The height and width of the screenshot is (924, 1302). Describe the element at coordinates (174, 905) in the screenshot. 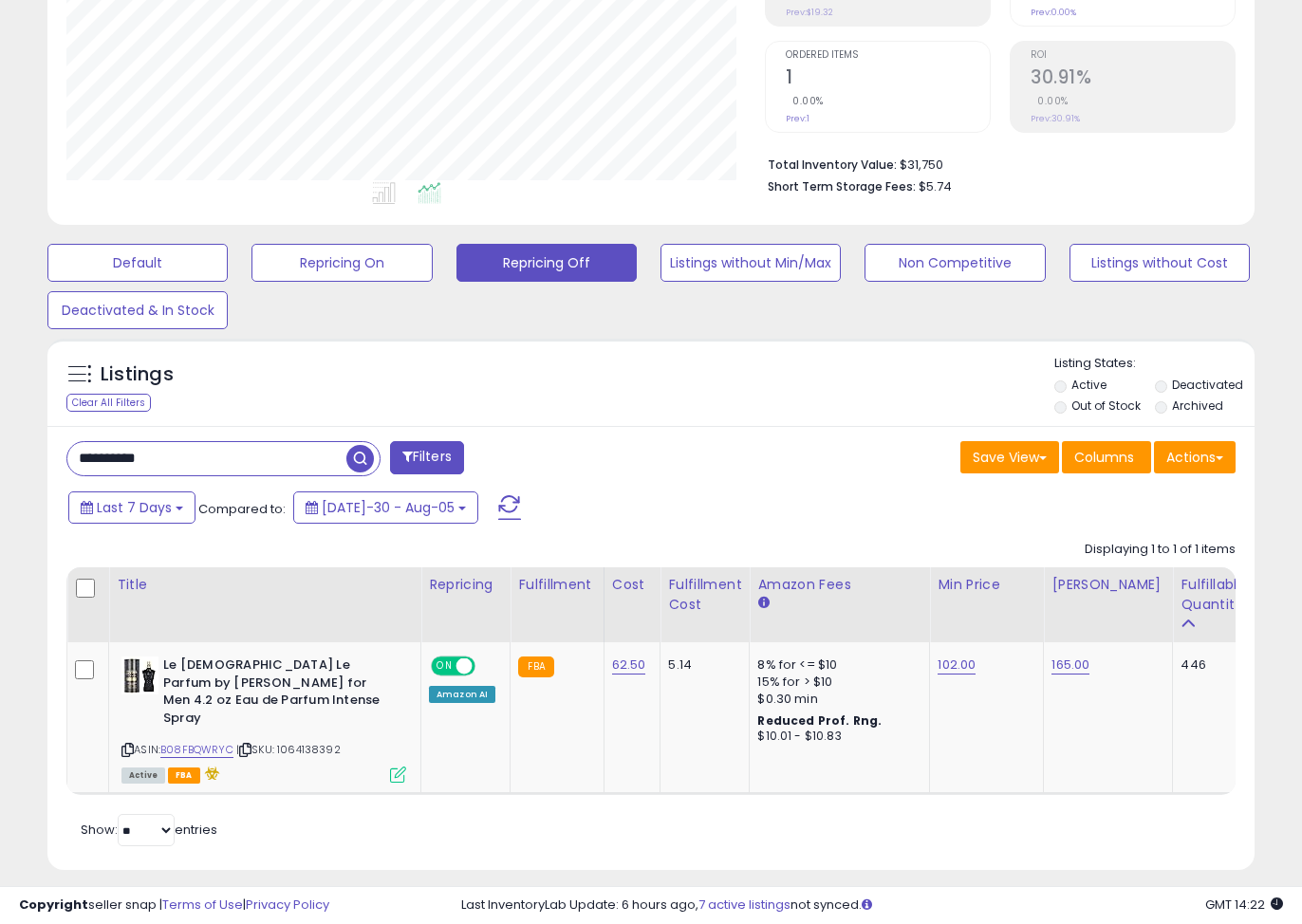

I see `div: seller snap | |` at that location.